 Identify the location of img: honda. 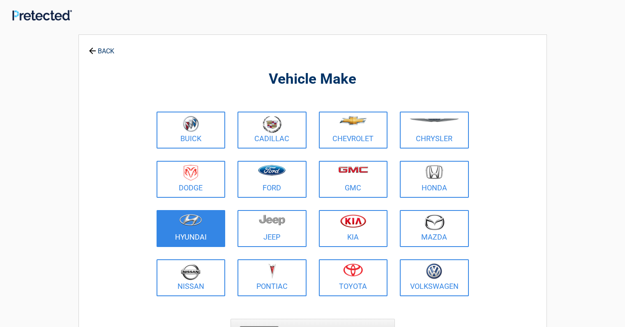
(434, 172).